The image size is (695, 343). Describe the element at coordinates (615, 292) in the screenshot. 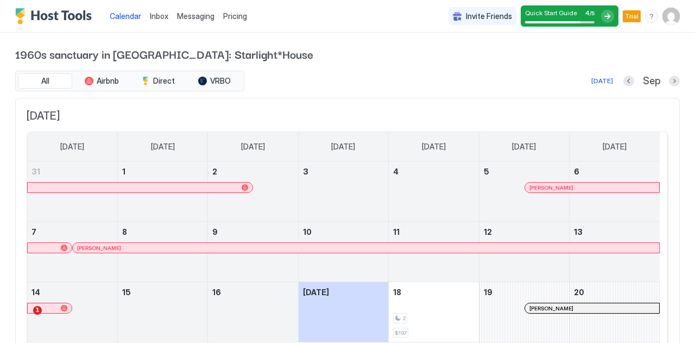

I see `a: September 20, 2025` at that location.